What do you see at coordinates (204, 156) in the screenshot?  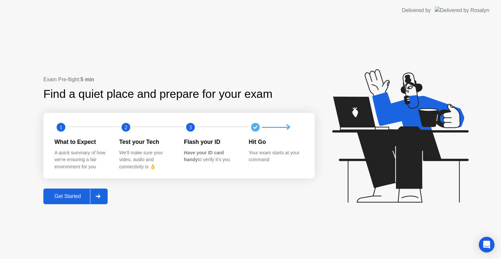 I see `b: Have your ID card handy` at bounding box center [204, 156].